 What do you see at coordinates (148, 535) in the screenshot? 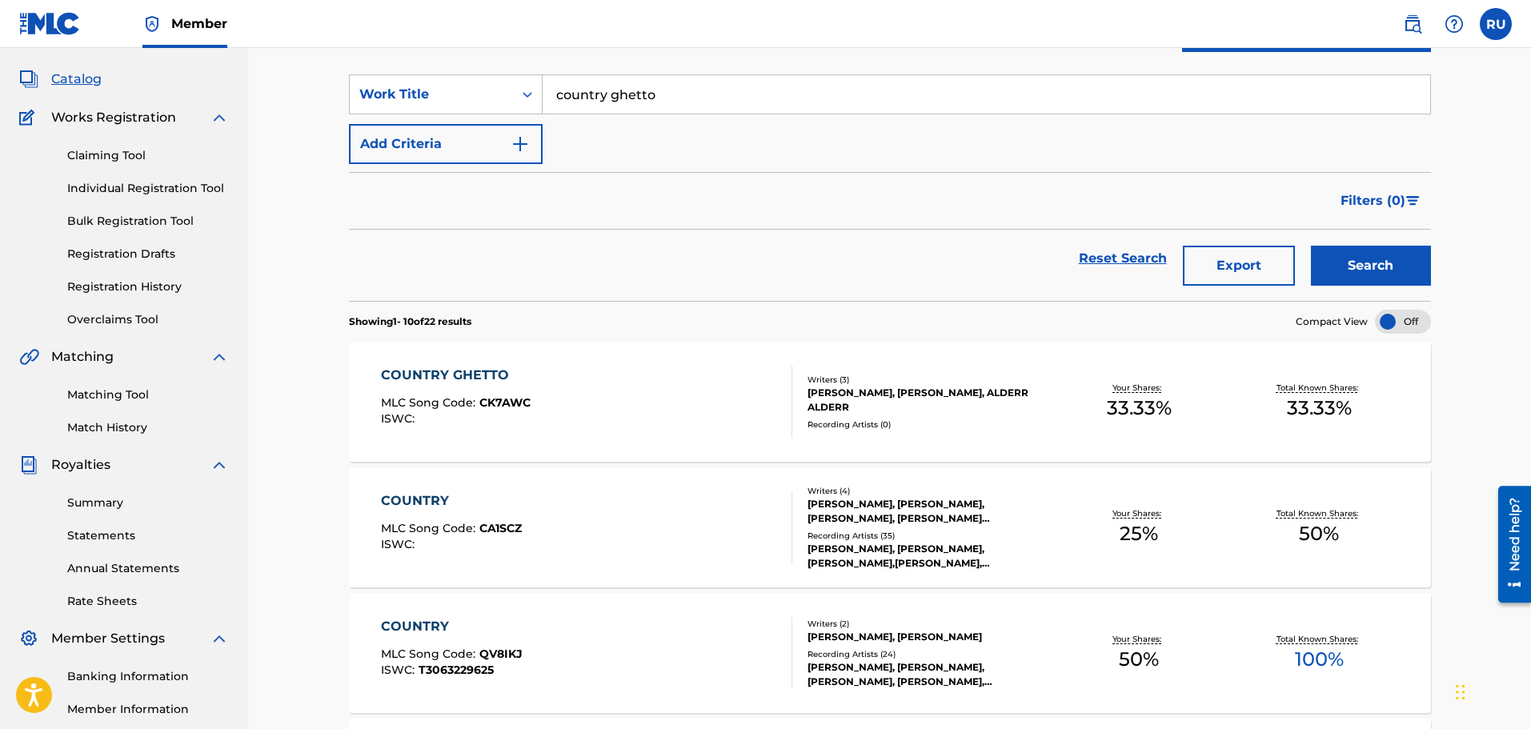
I see `a: Statements` at bounding box center [148, 535].